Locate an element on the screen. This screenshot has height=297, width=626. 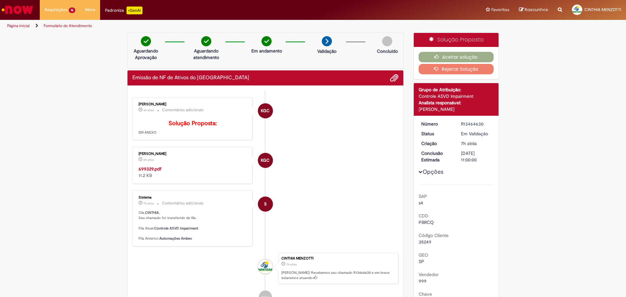
p: Em andamento is located at coordinates (266, 51).